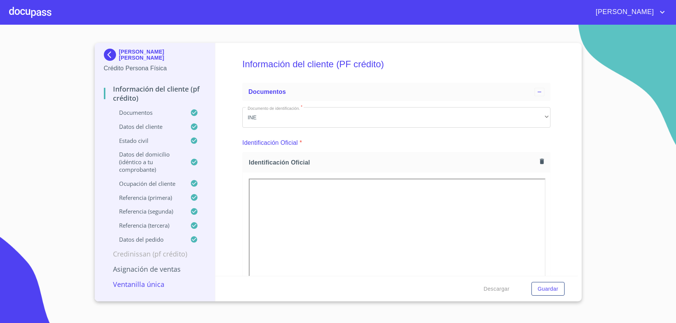 Image resolution: width=676 pixels, height=323 pixels. What do you see at coordinates (147, 240) in the screenshot?
I see `p: Datos del pedido` at bounding box center [147, 240].